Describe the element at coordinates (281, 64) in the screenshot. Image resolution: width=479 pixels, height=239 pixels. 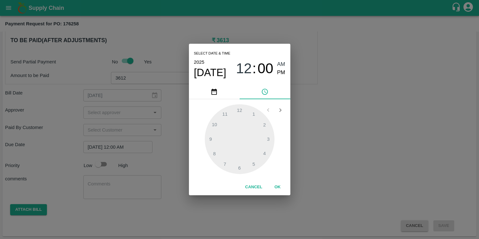
I see `button: AM` at that location.